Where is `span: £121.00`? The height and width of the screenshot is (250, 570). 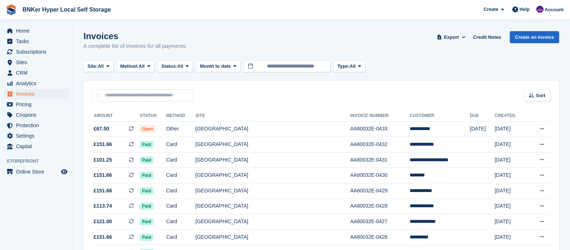 span: £121.00 is located at coordinates (103, 222).